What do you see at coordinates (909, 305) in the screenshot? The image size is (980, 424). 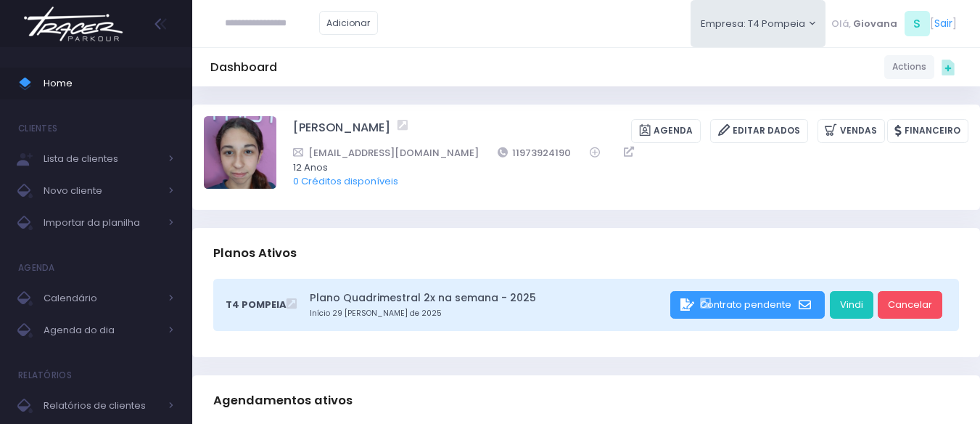 I see `a: Cancelar` at bounding box center [909, 305].